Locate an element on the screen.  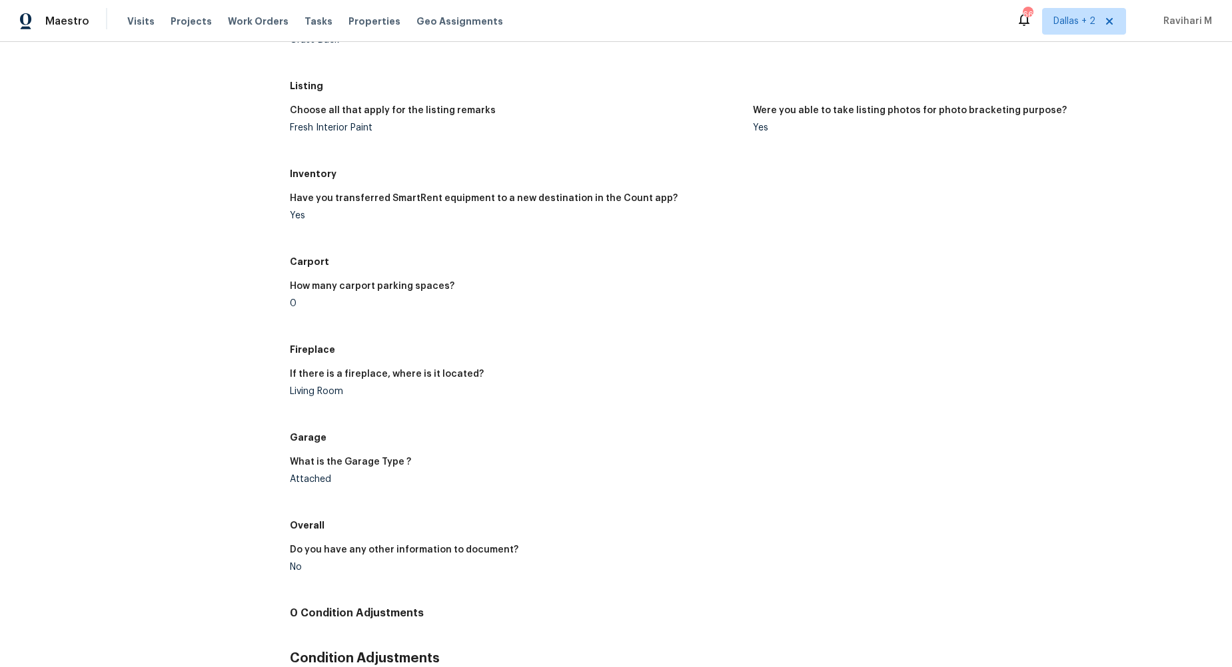
span: Properties is located at coordinates (374, 21).